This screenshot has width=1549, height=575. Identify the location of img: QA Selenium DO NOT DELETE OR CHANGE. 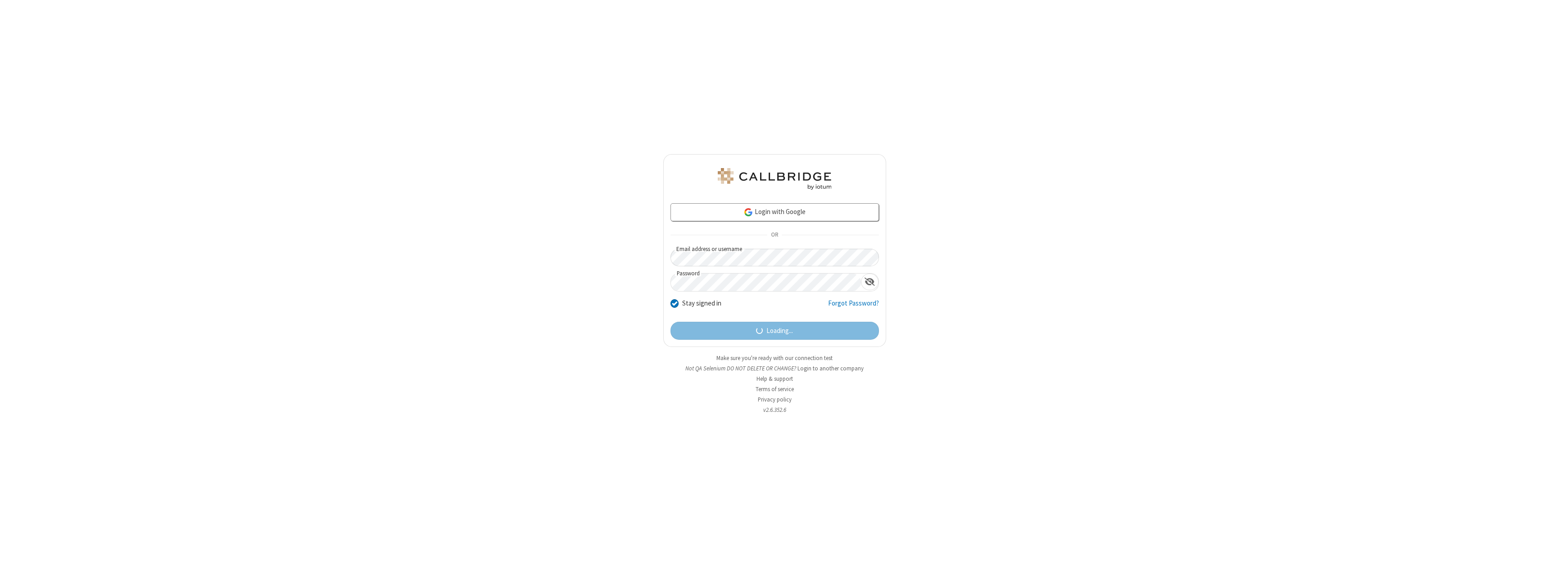
(775, 179).